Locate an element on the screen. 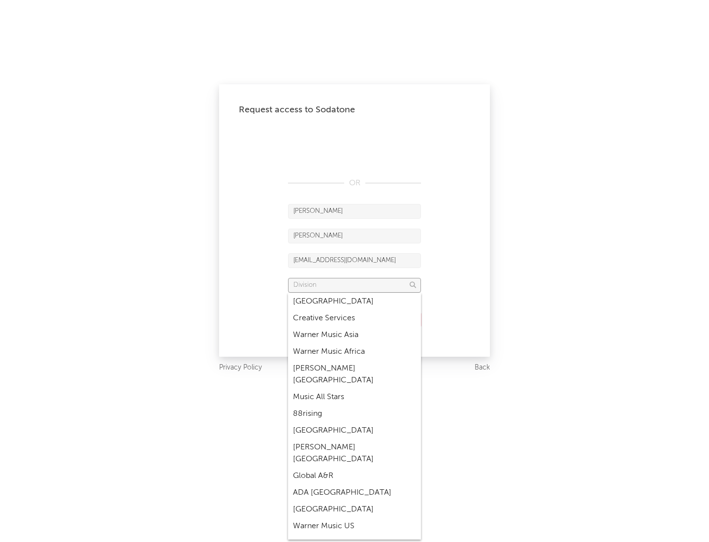 This screenshot has height=542, width=709. div: 88rising is located at coordinates (355, 414).